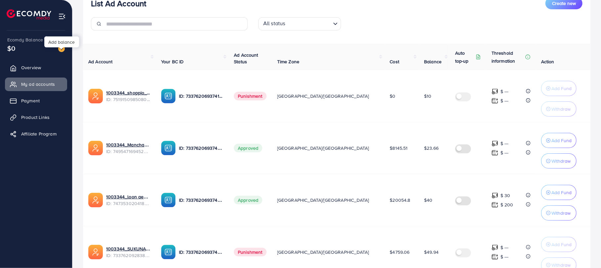  What do you see at coordinates (400, 252) in the screenshot?
I see `span: $4759.06` at bounding box center [400, 252].